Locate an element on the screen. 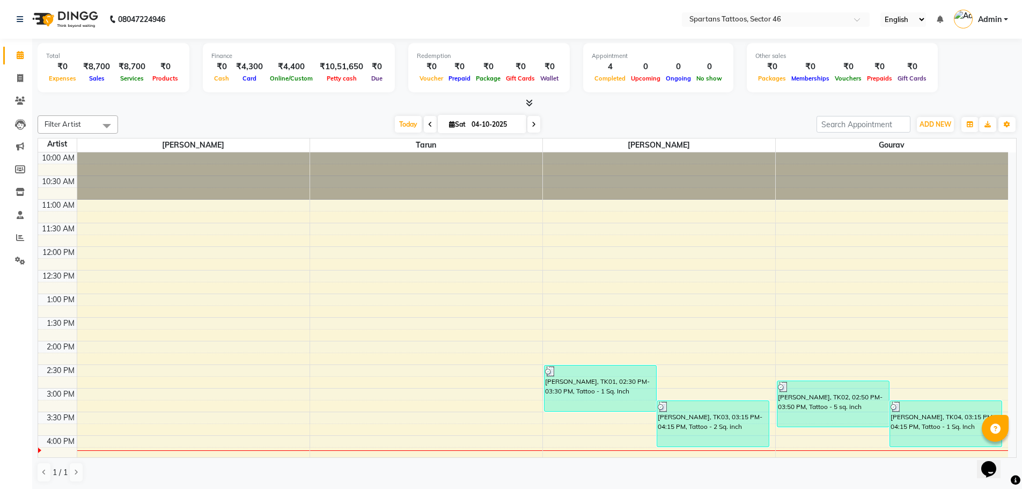 The width and height of the screenshot is (1022, 489). div: 11:00 AM is located at coordinates (58, 205).